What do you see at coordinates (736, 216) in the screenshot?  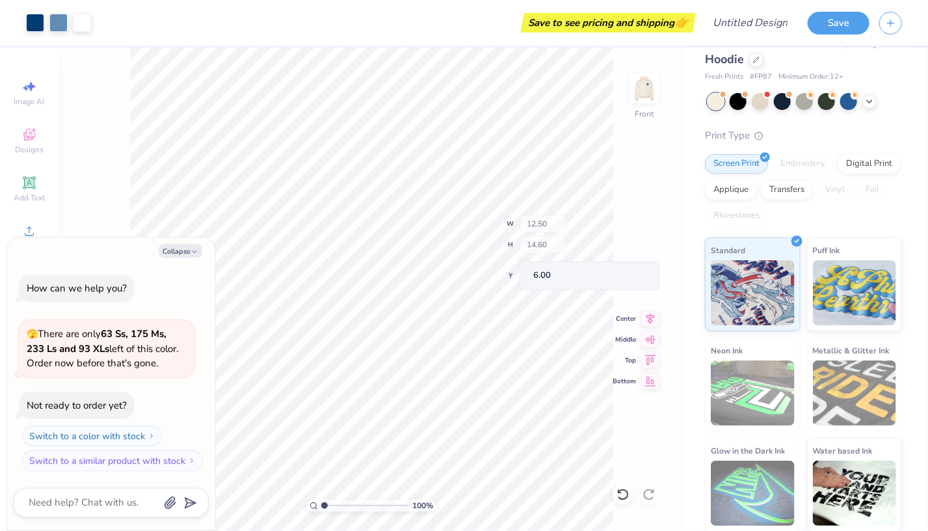 I see `div: Rhinestones` at bounding box center [736, 216].